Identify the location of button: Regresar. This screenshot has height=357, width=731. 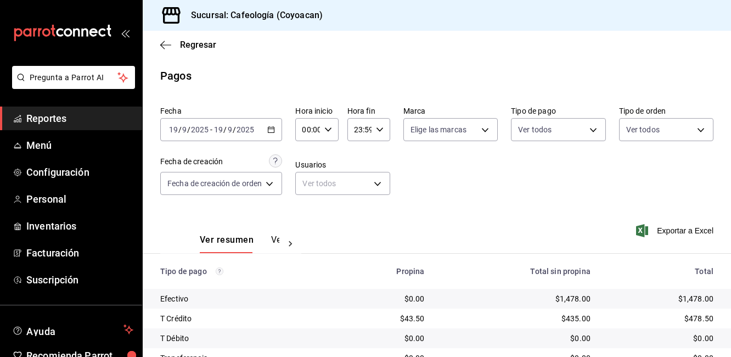
(188, 44).